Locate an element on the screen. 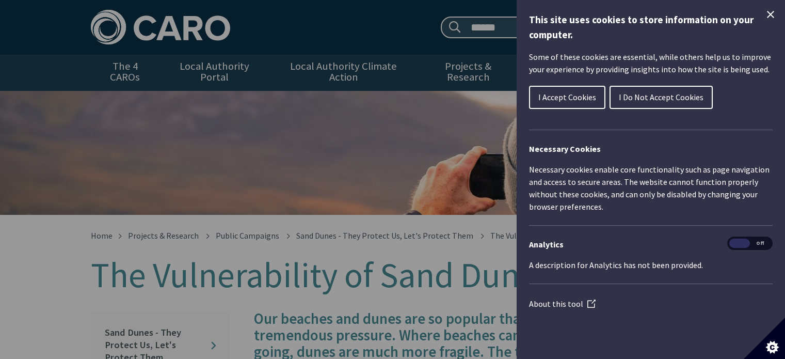  p: Some of these cookies are essential, while others help us to improve your experience by providing... is located at coordinates (651, 63).